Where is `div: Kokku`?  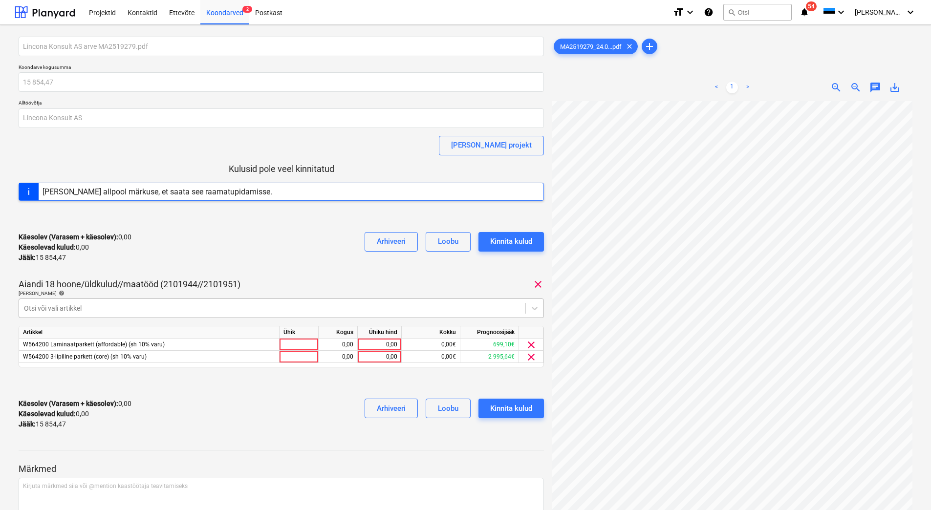
div: Kokku is located at coordinates (431, 332).